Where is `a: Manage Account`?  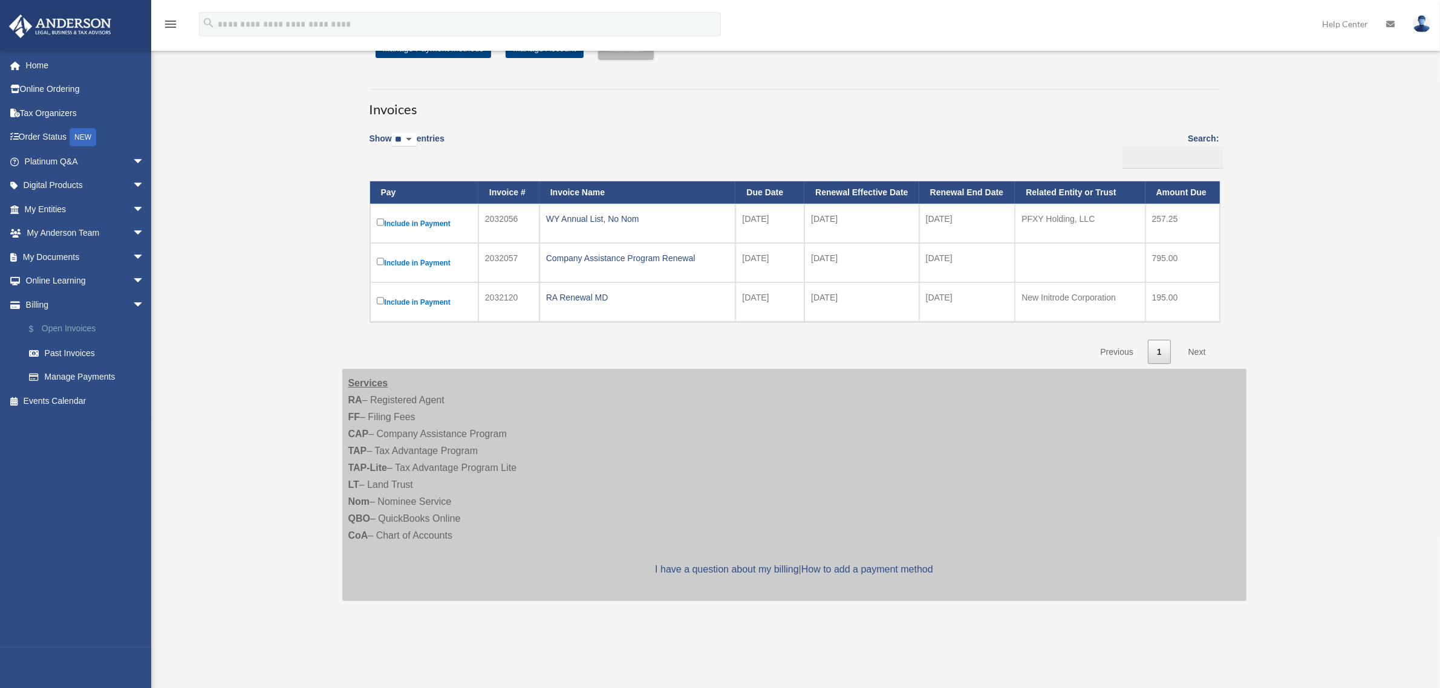 a: Manage Account is located at coordinates (544, 48).